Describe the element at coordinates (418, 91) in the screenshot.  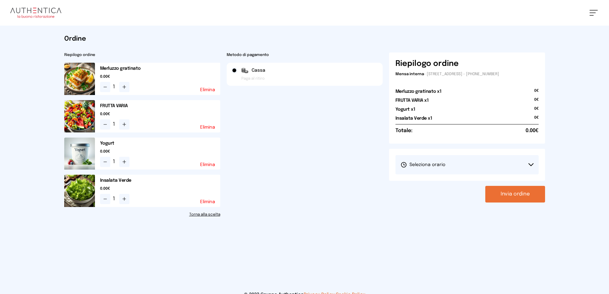
I see `h2: Merluzzo gratinato x1` at that location.